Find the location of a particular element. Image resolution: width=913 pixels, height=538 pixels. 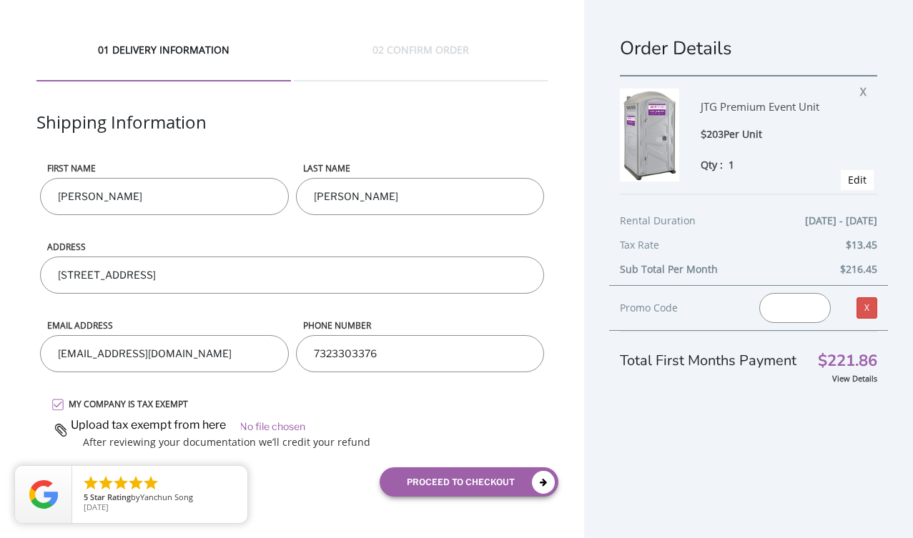

img: paperclip.png.webp is located at coordinates (61, 430).